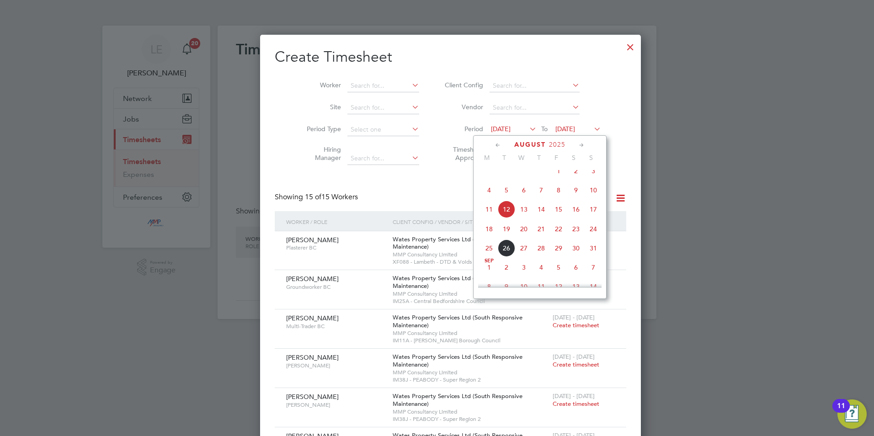 The height and width of the screenshot is (436, 874). Describe the element at coordinates (559, 190) in the screenshot. I see `span: 8` at that location.